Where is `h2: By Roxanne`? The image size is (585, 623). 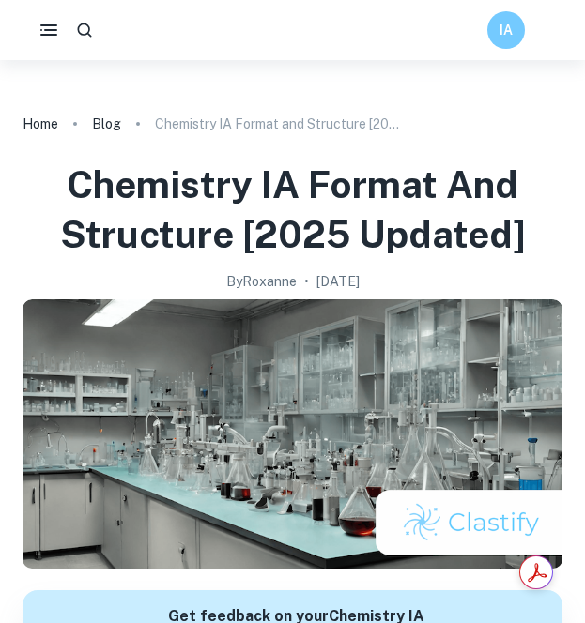 h2: By Roxanne is located at coordinates (261, 282).